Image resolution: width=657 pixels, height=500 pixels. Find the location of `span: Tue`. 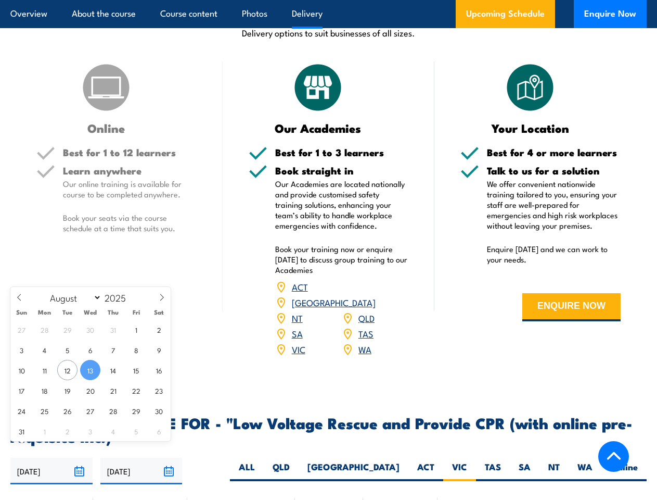

span: Tue is located at coordinates (68, 312).